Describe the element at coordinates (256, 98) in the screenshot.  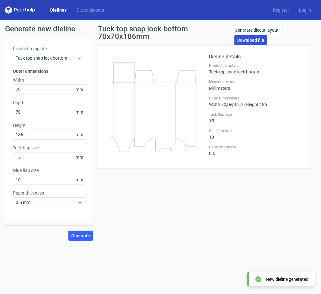
I see `label: Outer Dimensions` at that location.